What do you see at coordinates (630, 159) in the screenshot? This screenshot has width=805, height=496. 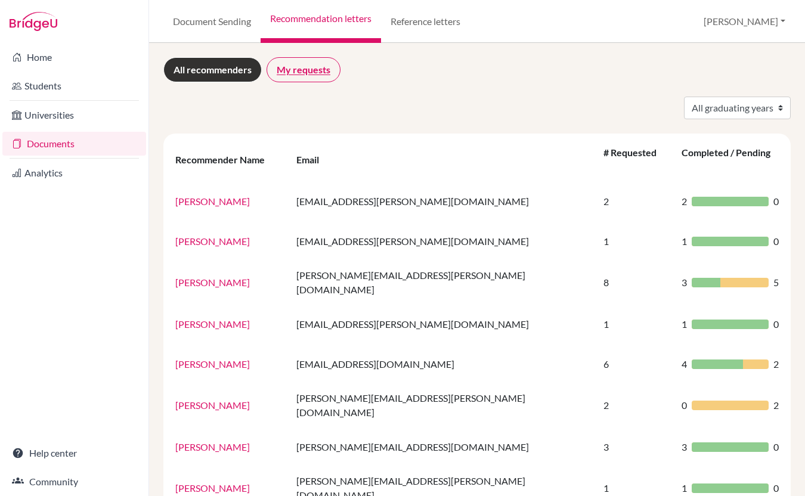 I see `div: # Requested` at bounding box center [630, 159].